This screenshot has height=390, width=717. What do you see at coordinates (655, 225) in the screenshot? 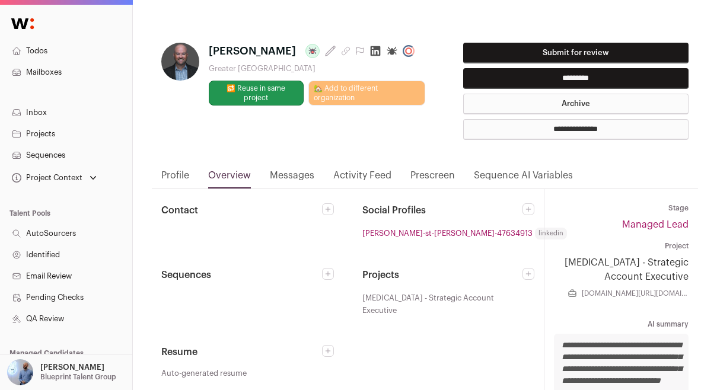
I see `a: Managed Lead` at bounding box center [655, 225].